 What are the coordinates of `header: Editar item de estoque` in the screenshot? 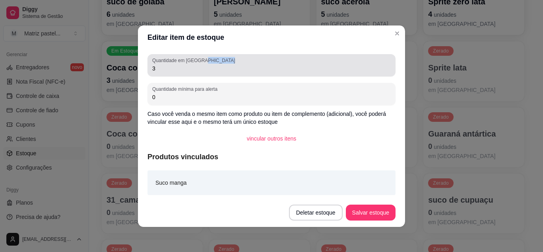 It's located at (272, 37).